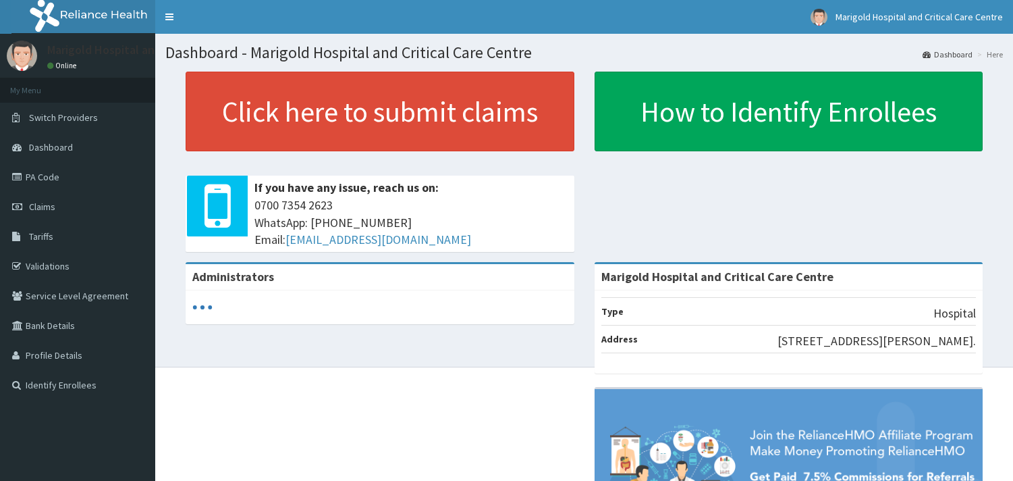 The image size is (1013, 481). What do you see at coordinates (51, 147) in the screenshot?
I see `span: Dashboard` at bounding box center [51, 147].